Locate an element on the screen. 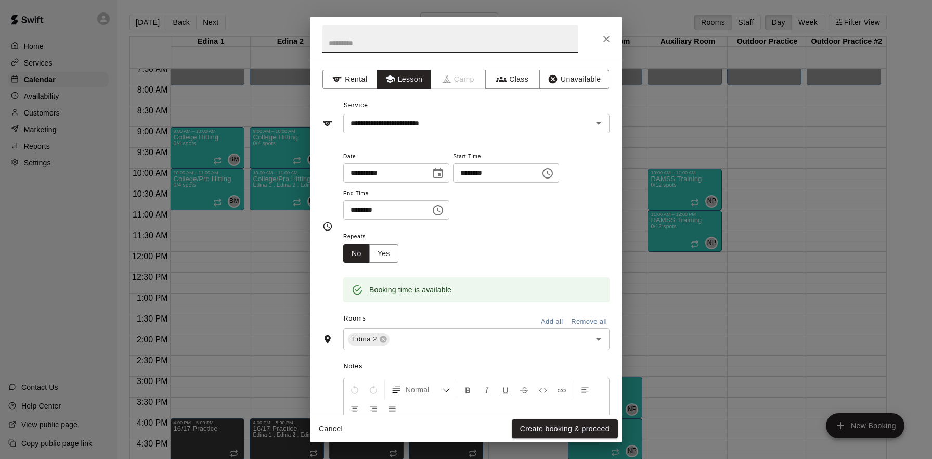 The height and width of the screenshot is (459, 932). button: Format Underline is located at coordinates (505, 389).